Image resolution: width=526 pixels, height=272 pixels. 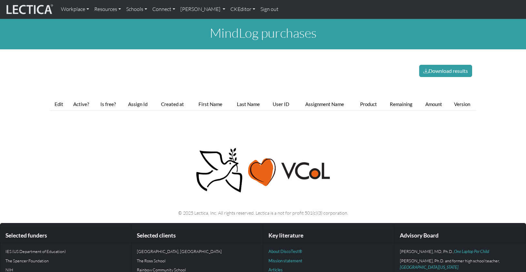 What do you see at coordinates (66, 261) in the screenshot?
I see `p: The Spencer Foundation` at bounding box center [66, 261].